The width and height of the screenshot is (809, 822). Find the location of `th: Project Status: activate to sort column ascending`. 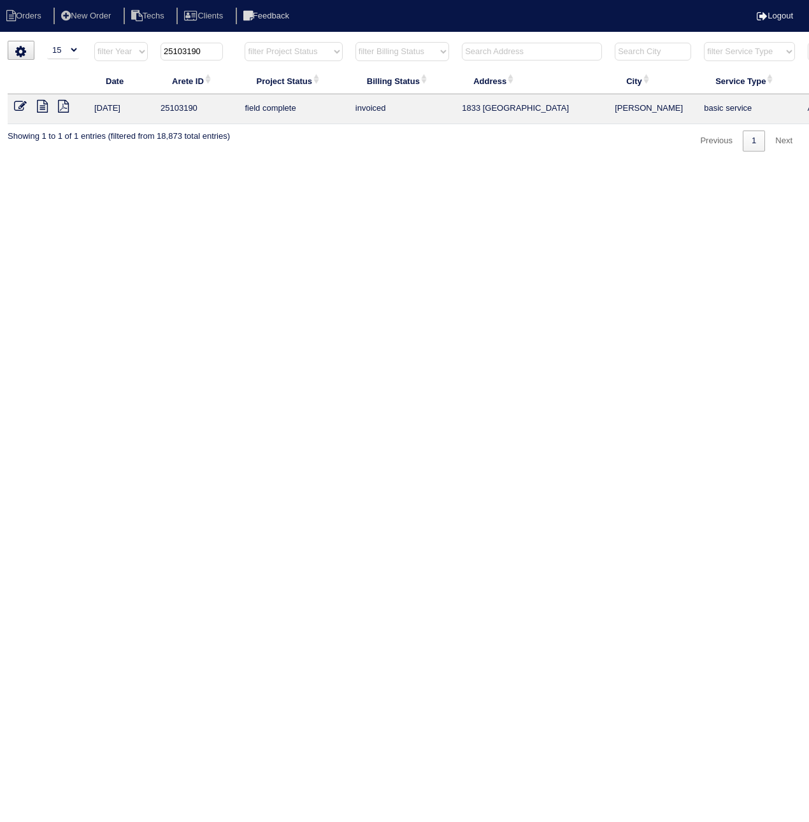

th: Project Status: activate to sort column ascending is located at coordinates (293, 81).